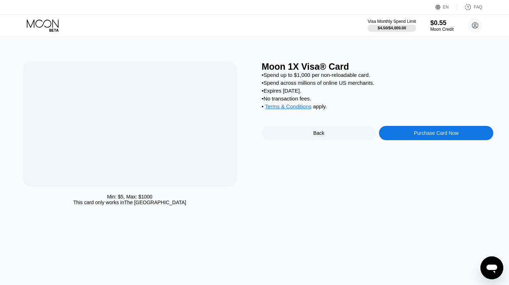 The image size is (509, 285). What do you see at coordinates (319, 133) in the screenshot?
I see `div: Back` at bounding box center [319, 133].